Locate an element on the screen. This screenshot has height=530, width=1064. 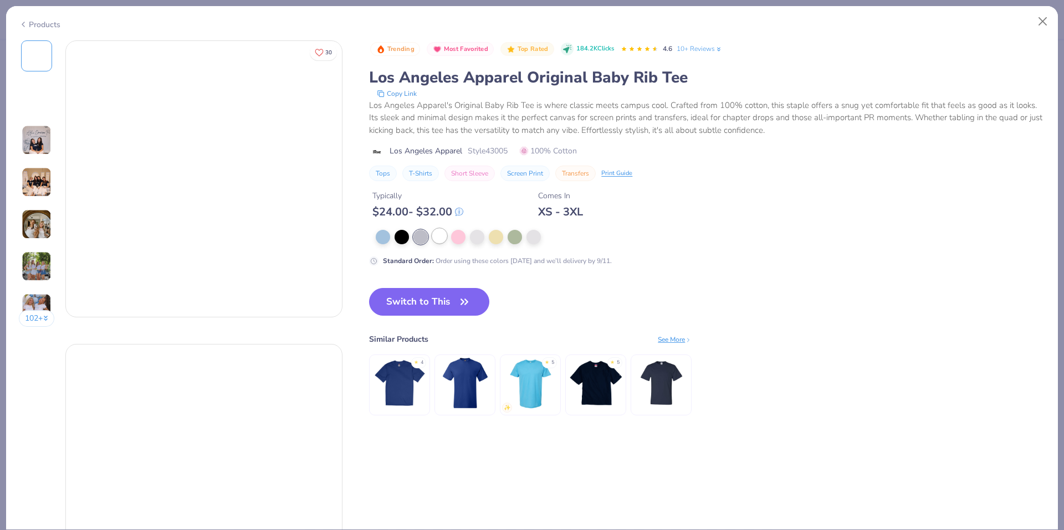
div: 4 is located at coordinates (422, 363).